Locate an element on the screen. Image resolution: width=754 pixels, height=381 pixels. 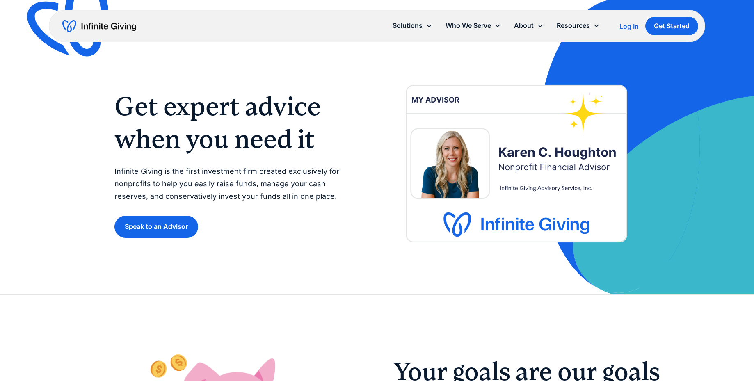
h1: Get expert advice when you need it is located at coordinates (238, 123).